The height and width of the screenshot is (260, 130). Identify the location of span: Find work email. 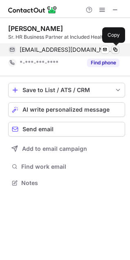
(71, 167).